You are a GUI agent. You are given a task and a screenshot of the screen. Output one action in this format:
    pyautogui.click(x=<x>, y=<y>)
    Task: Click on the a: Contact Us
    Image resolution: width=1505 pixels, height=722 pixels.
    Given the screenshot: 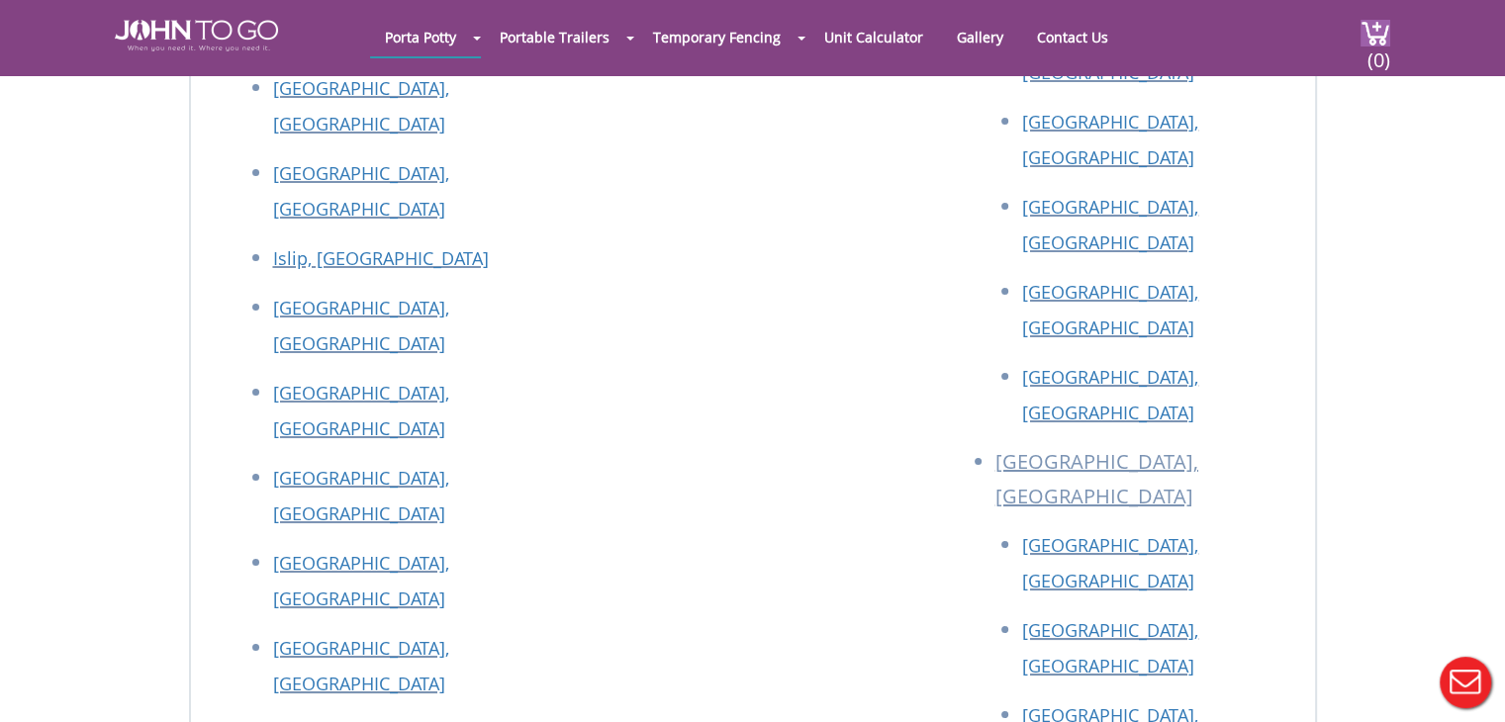 What is the action you would take?
    pyautogui.click(x=1073, y=37)
    